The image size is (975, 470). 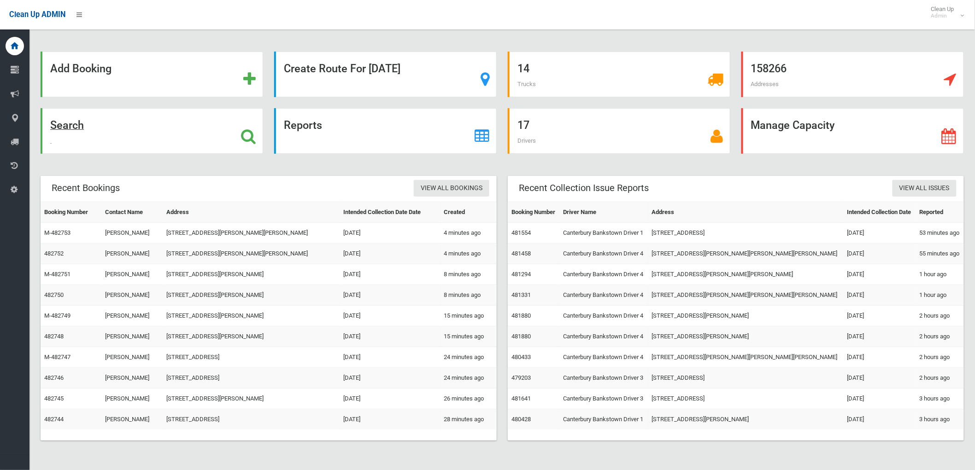 I want to click on a: 479203, so click(x=521, y=378).